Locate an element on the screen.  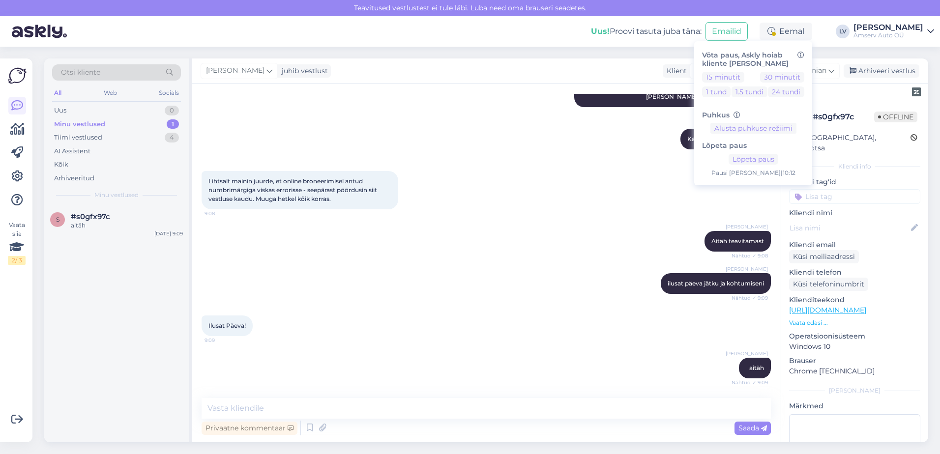
p: Kliendi telefon is located at coordinates (855, 272).